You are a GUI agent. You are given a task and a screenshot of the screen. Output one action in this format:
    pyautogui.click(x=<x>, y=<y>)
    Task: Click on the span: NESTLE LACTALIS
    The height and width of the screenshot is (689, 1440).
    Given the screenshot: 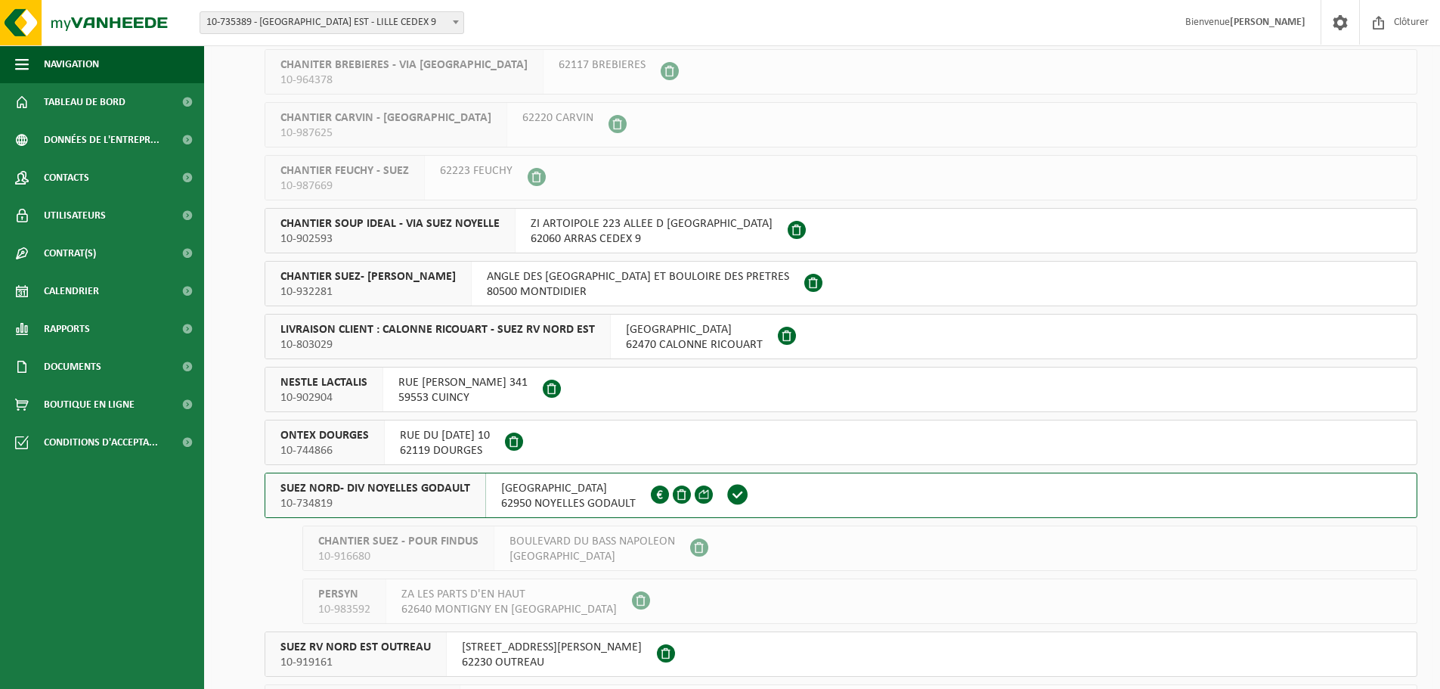 What is the action you would take?
    pyautogui.click(x=324, y=382)
    